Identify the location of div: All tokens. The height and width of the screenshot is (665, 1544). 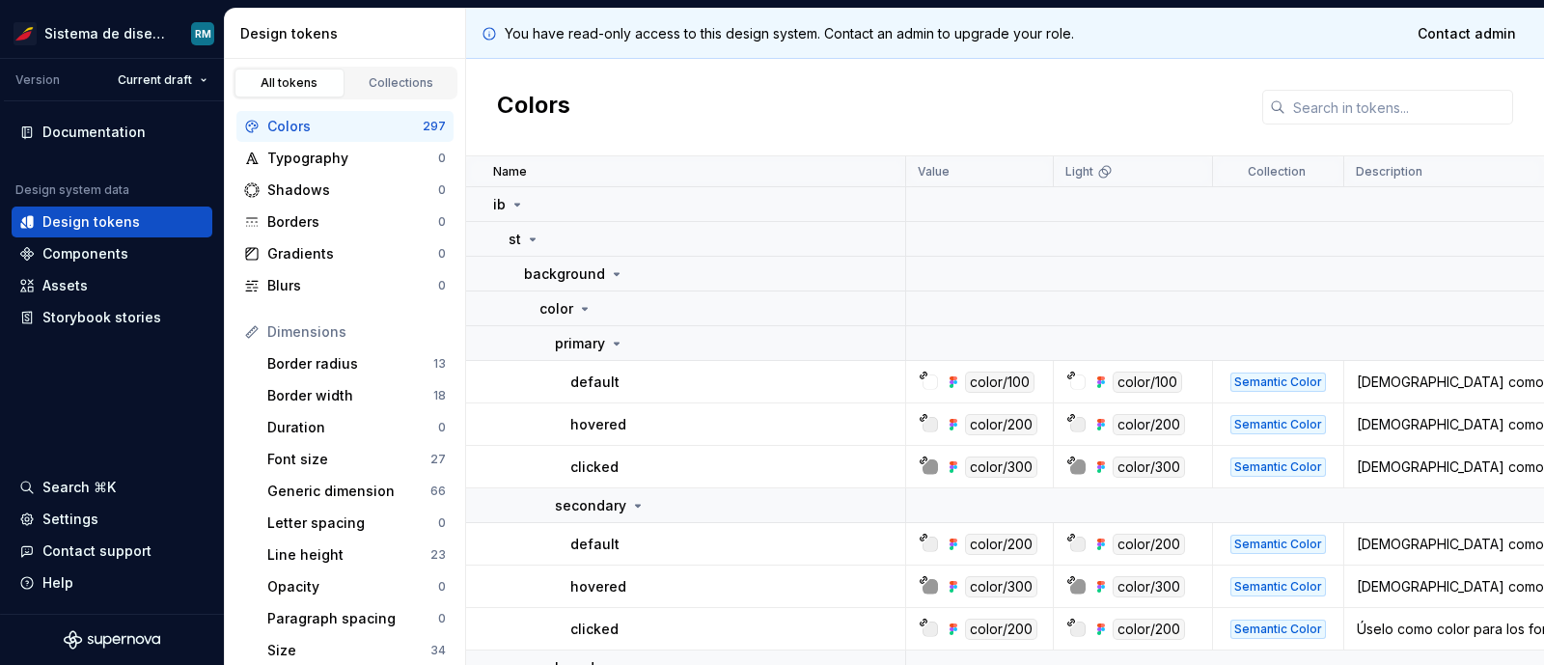
(290, 83).